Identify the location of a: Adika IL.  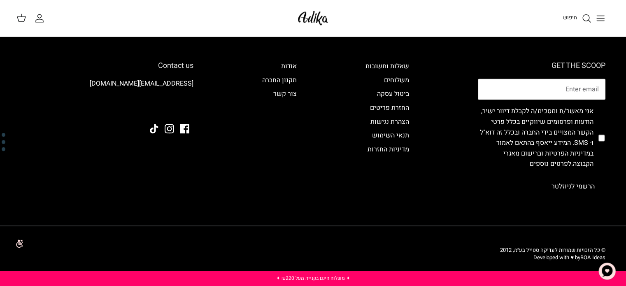
(313, 18).